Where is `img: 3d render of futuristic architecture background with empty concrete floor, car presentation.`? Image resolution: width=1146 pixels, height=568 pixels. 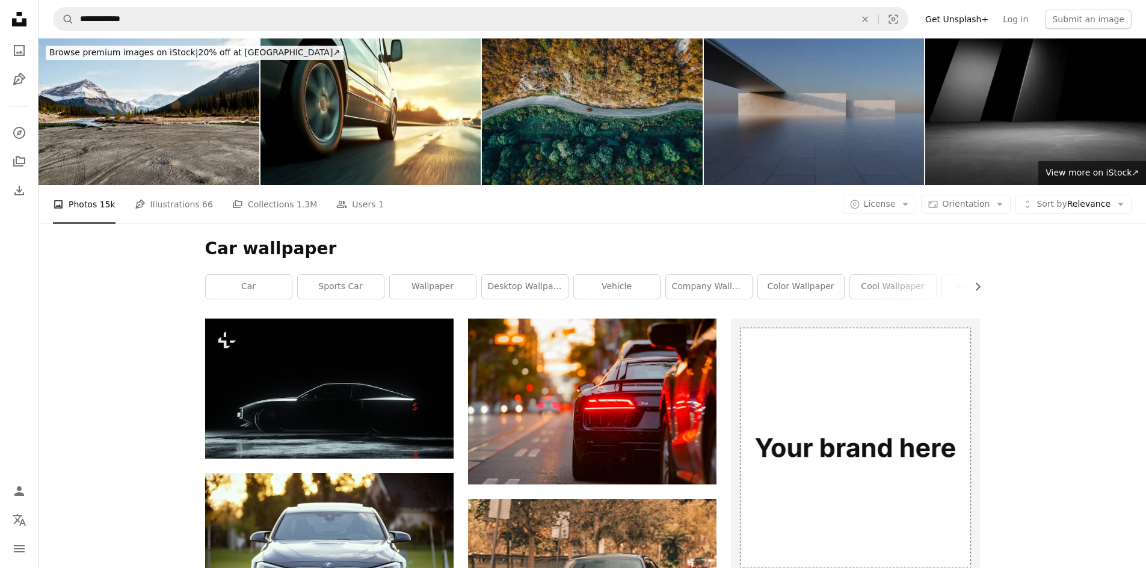 img: 3d render of futuristic architecture background with empty concrete floor, car presentation. is located at coordinates (814, 112).